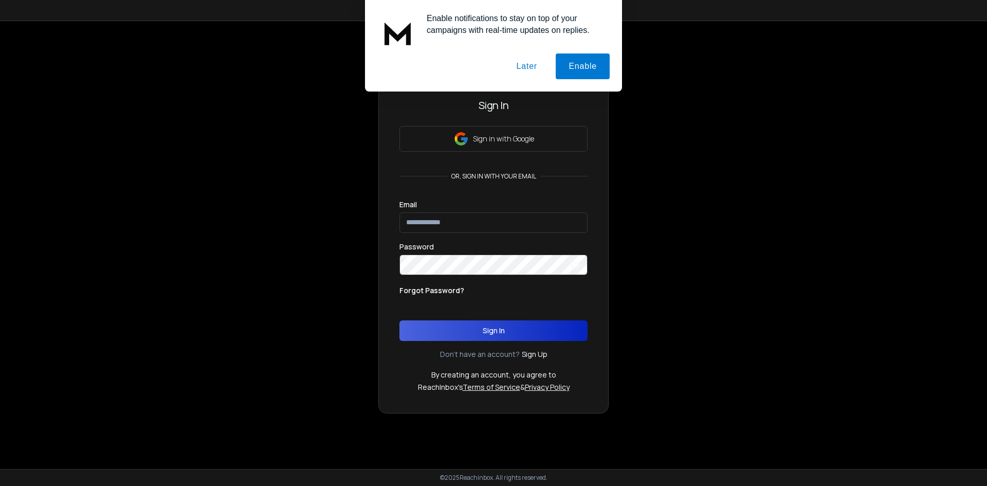 This screenshot has height=486, width=987. Describe the element at coordinates (534, 354) in the screenshot. I see `a: Sign Up` at that location.